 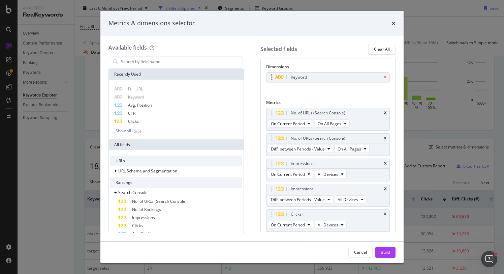 I want to click on div: ImpressionstimesOn Current PeriodAll Devices, so click(x=328, y=170).